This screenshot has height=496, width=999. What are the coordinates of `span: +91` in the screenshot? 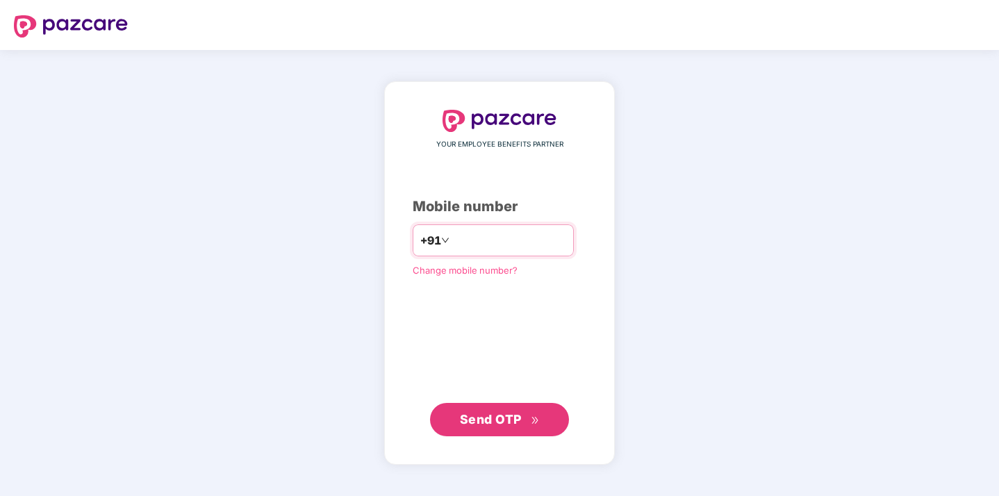 It's located at (431, 240).